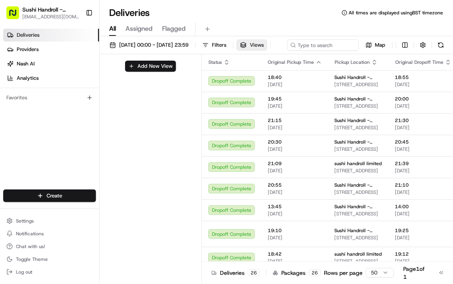 Image resolution: width=453 pixels, height=284 pixels. What do you see at coordinates (235, 272) in the screenshot?
I see `div: Deliveries` at bounding box center [235, 272].